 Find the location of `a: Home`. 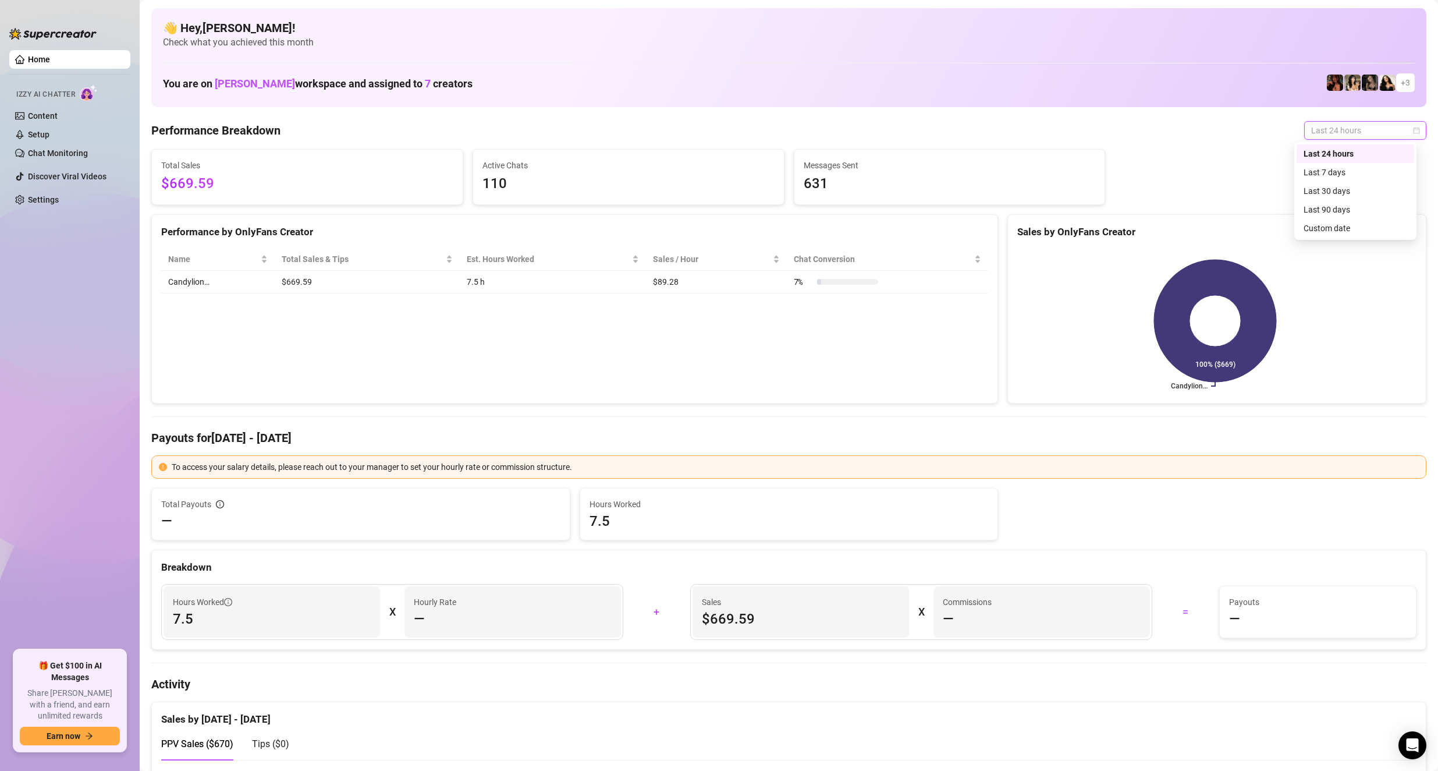

a: Home is located at coordinates (39, 59).